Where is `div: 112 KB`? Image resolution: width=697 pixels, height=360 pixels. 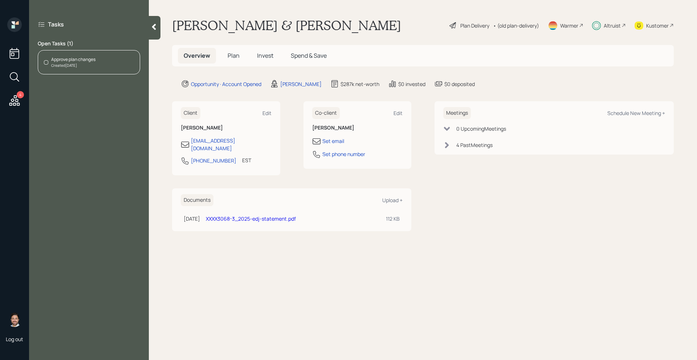 div: 112 KB is located at coordinates (393, 219).